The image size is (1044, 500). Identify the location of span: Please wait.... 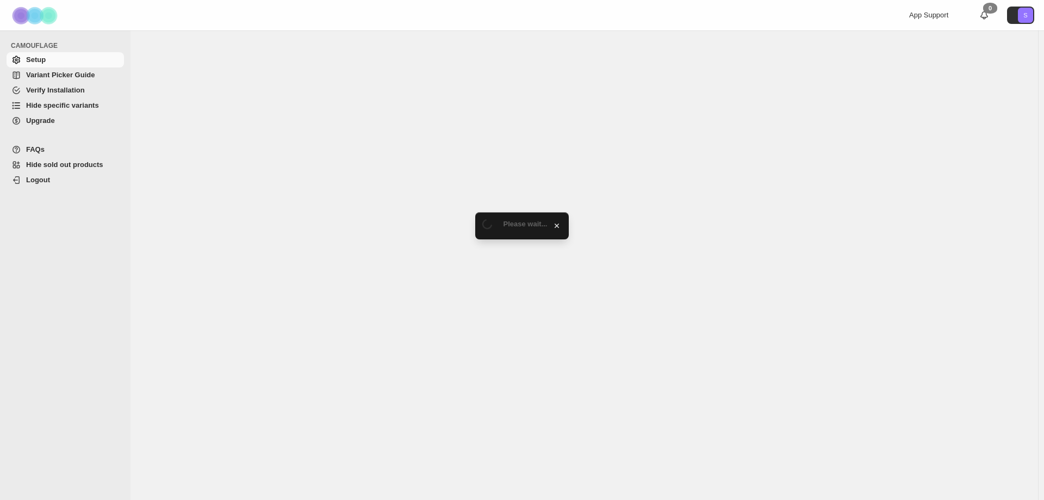
(525, 224).